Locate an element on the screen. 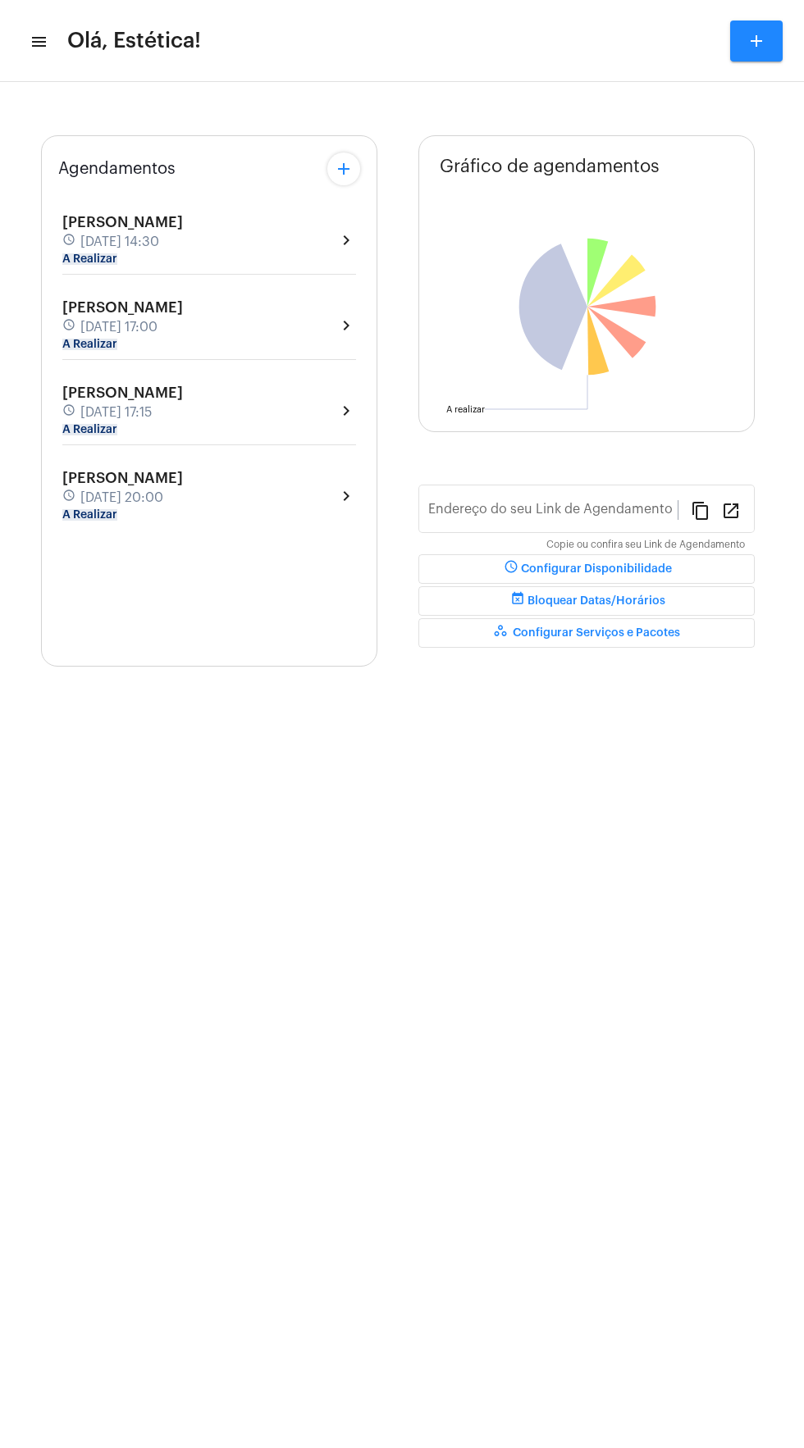 The width and height of the screenshot is (804, 1448). span: Olá, Estética! is located at coordinates (134, 41).